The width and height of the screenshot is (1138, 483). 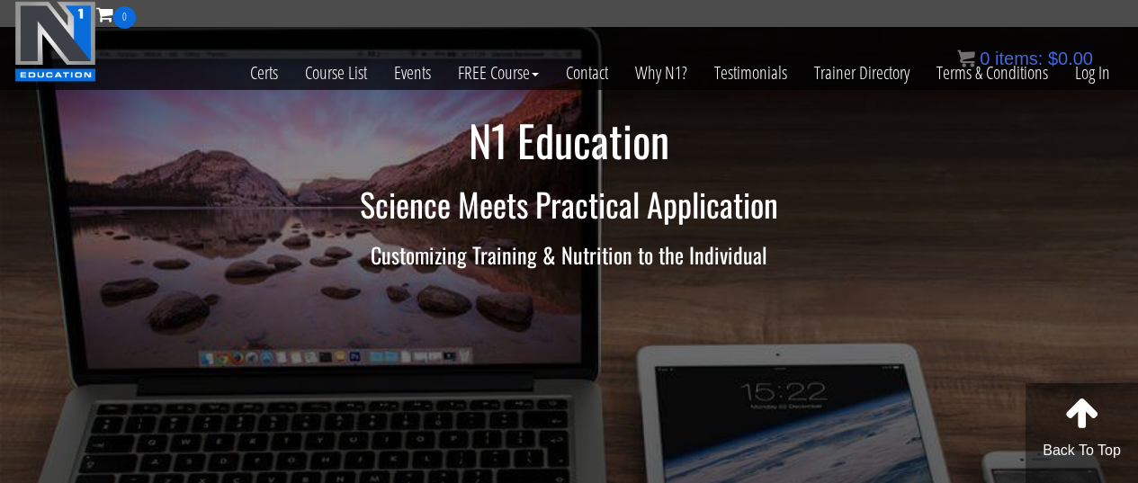 What do you see at coordinates (264, 73) in the screenshot?
I see `a: Certs` at bounding box center [264, 73].